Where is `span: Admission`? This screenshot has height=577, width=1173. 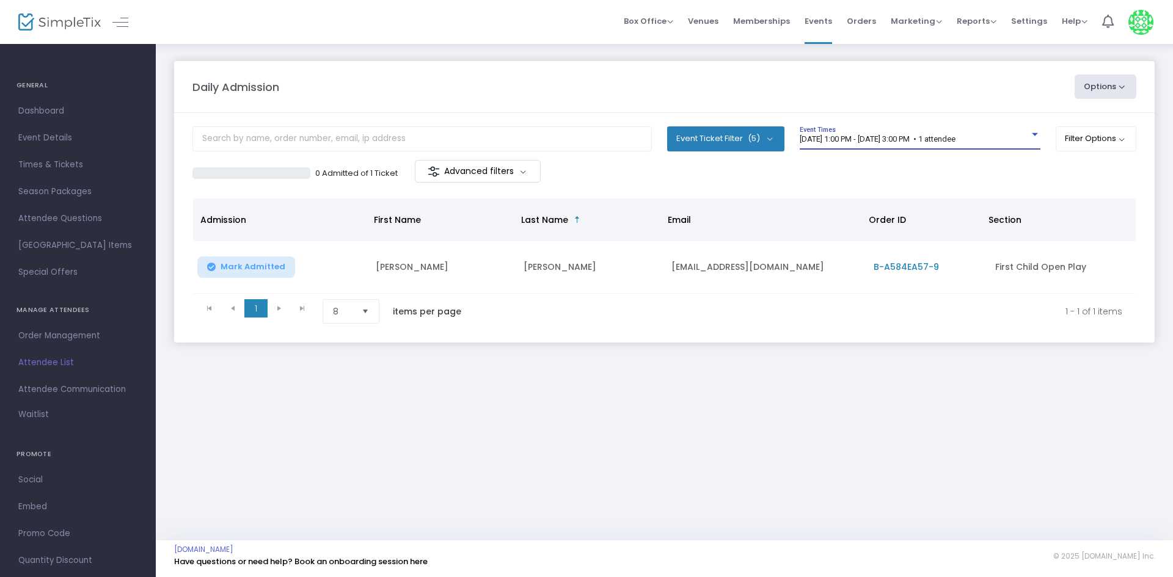
span: Admission is located at coordinates (223, 220).